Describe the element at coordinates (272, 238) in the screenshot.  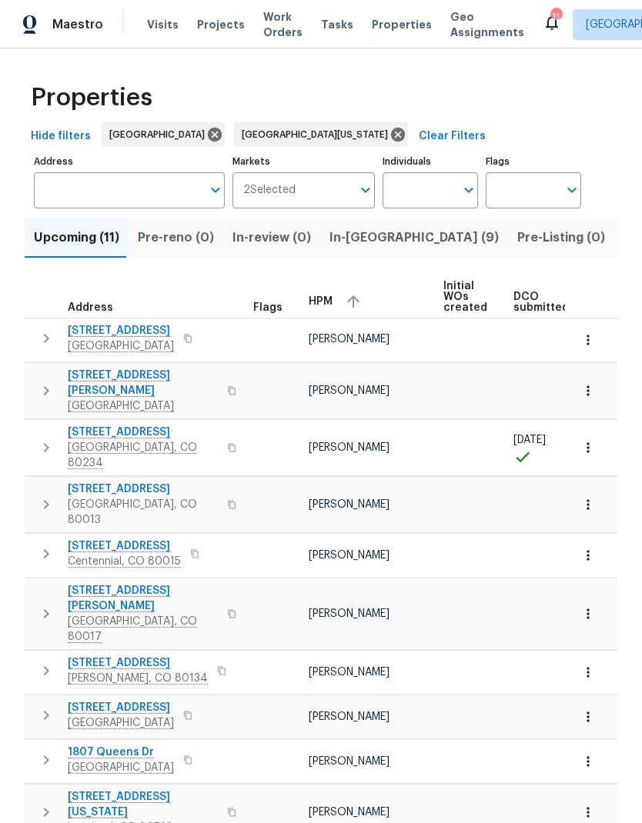
I see `span: In-review (0)` at that location.